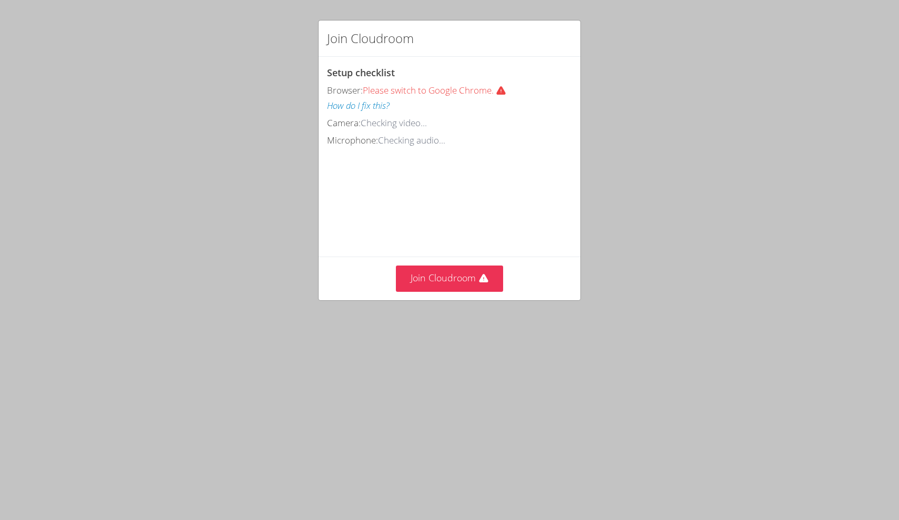 The image size is (899, 520). What do you see at coordinates (345, 90) in the screenshot?
I see `span: Browser:` at bounding box center [345, 90].